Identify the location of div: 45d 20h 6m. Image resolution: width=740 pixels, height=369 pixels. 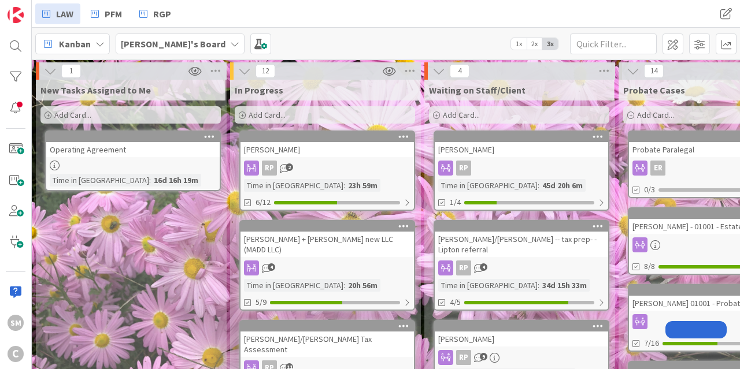
(562, 186).